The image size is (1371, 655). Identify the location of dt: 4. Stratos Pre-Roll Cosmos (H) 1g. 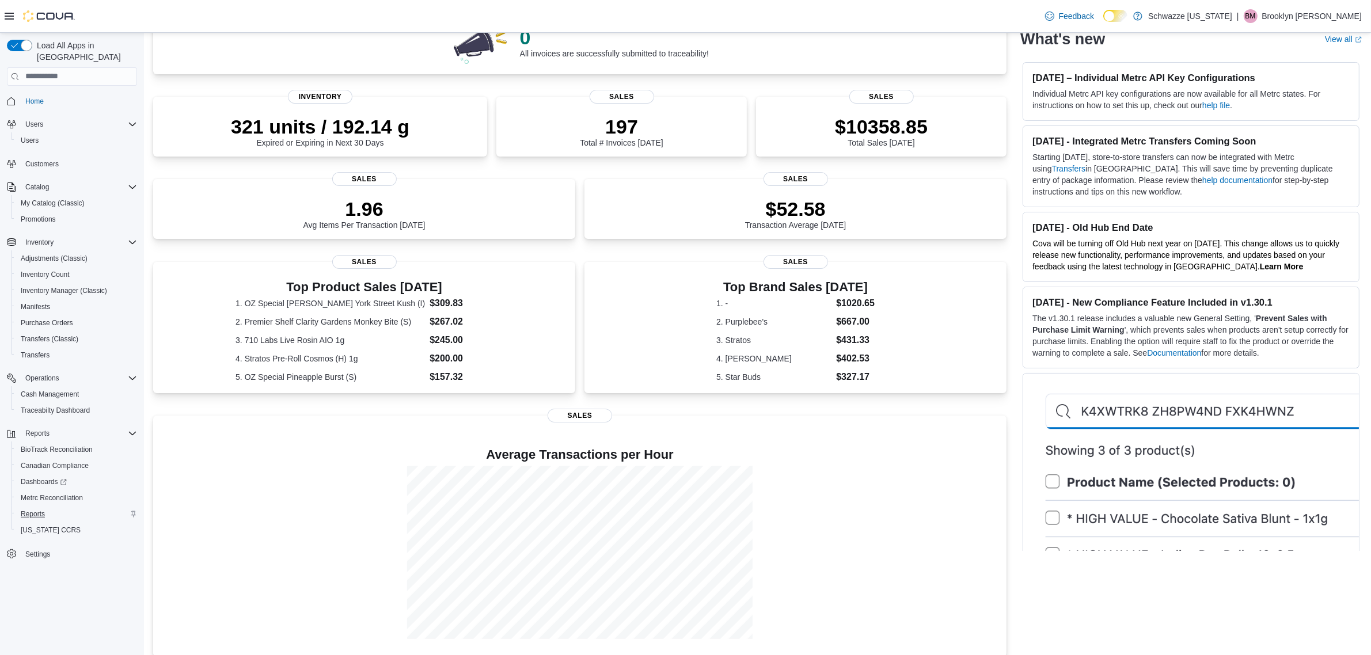
(330, 359).